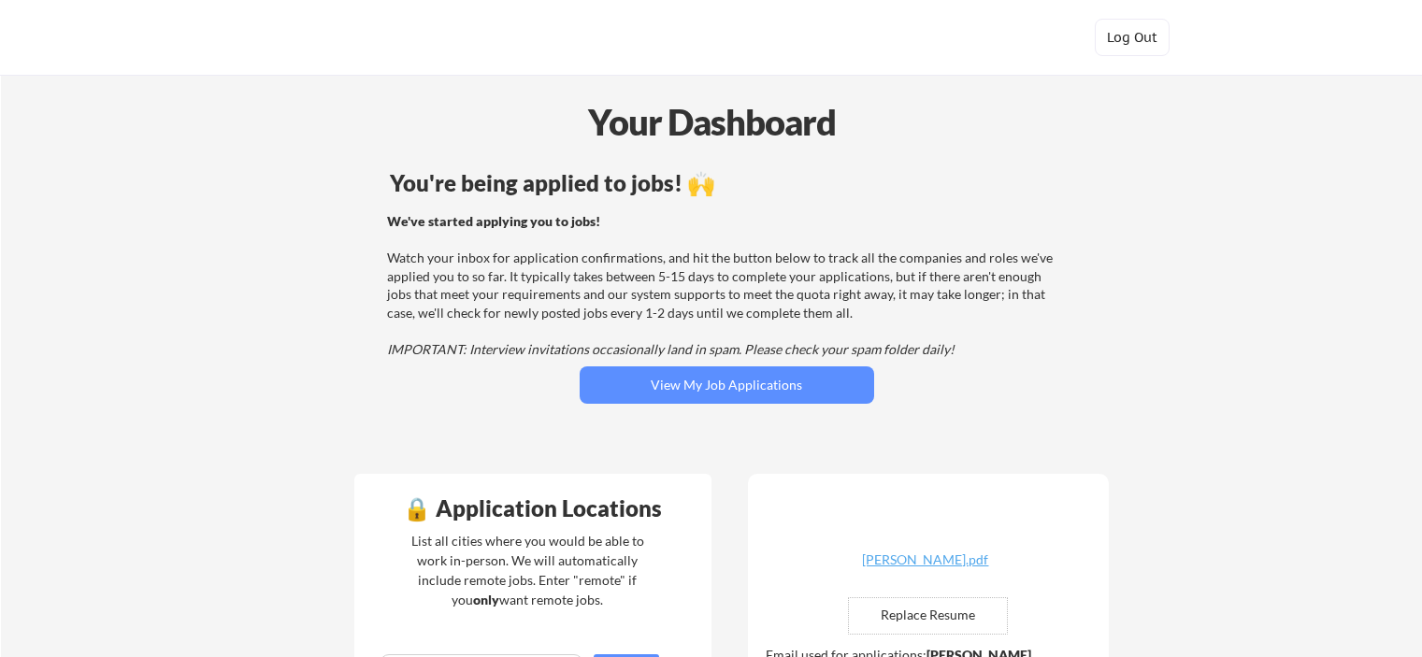  What do you see at coordinates (486, 599) in the screenshot?
I see `strong: only` at bounding box center [486, 599].